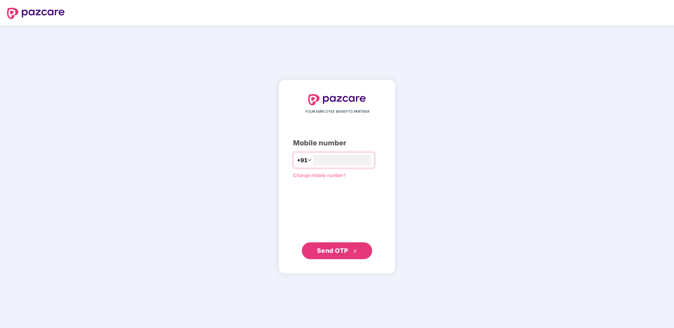 The width and height of the screenshot is (674, 328). Describe the element at coordinates (319, 175) in the screenshot. I see `a: Change mobile number?` at that location.